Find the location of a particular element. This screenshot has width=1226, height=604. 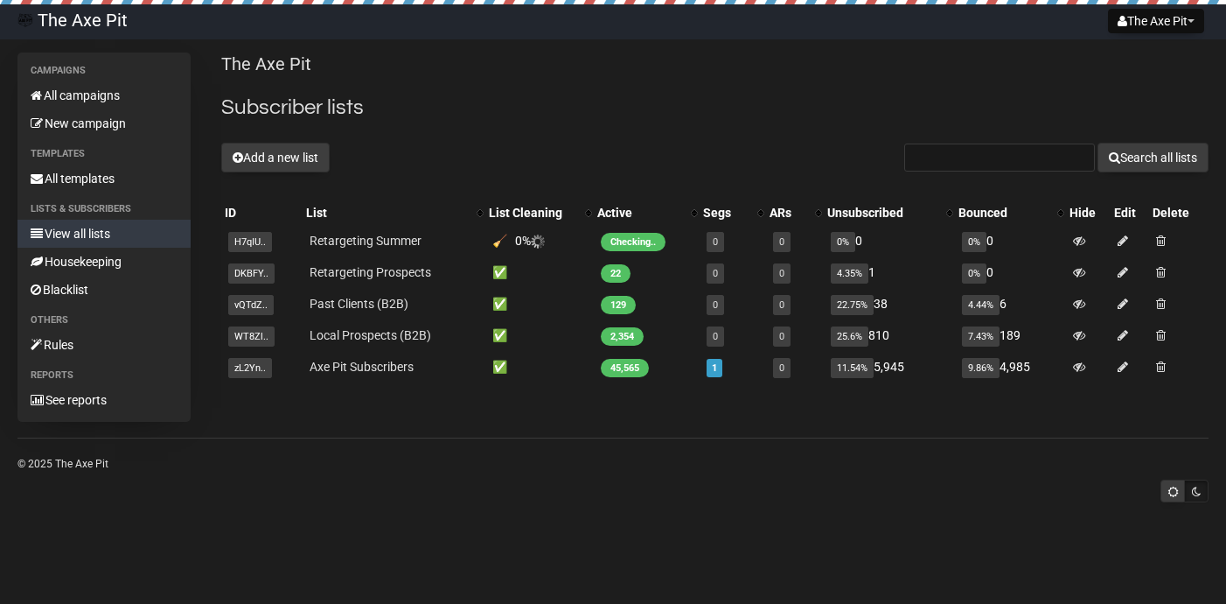

div: Delete is located at coordinates (1179, 213).